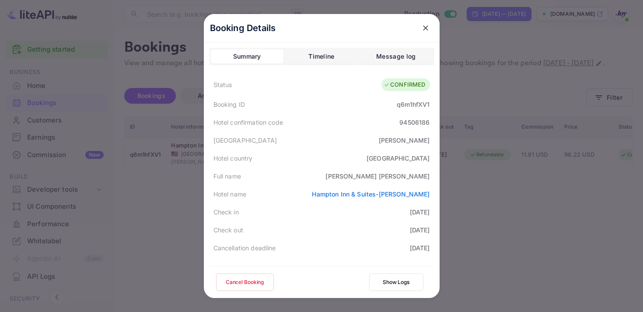 The height and width of the screenshot is (312, 643). What do you see at coordinates (248, 122) in the screenshot?
I see `div: Hotel confirmation code` at bounding box center [248, 122].